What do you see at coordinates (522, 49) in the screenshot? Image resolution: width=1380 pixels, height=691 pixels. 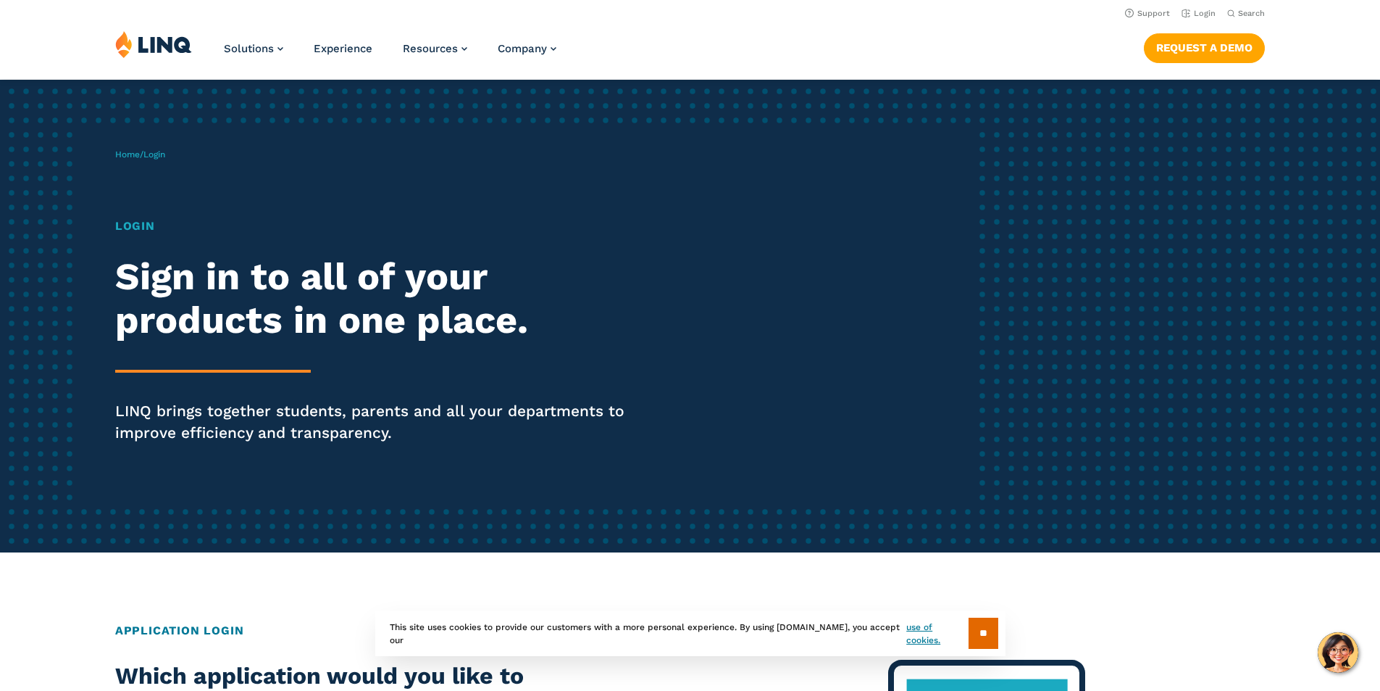 I see `span: Company` at bounding box center [522, 49].